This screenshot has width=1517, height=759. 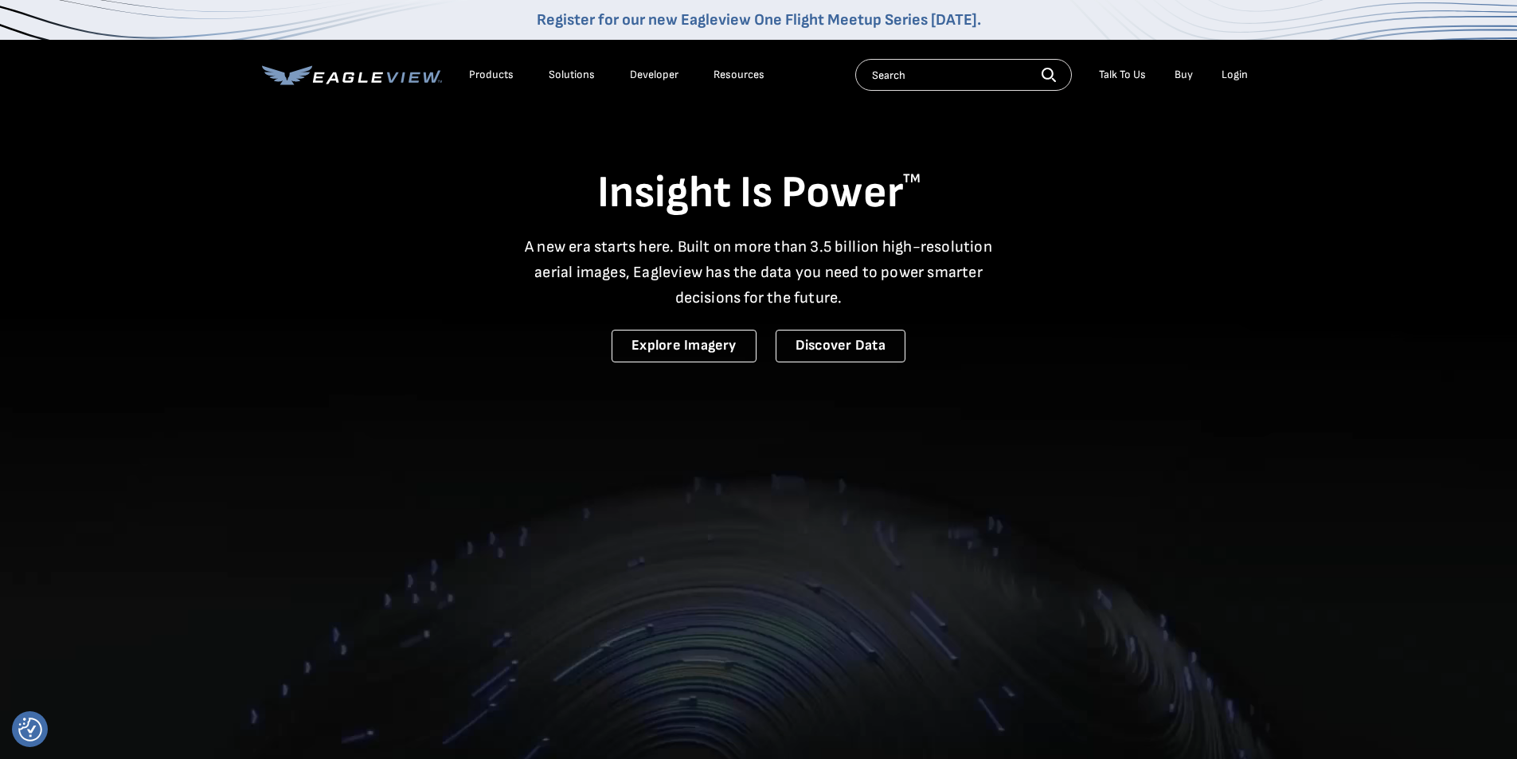 What do you see at coordinates (684, 346) in the screenshot?
I see `a: Explore Imagery` at bounding box center [684, 346].